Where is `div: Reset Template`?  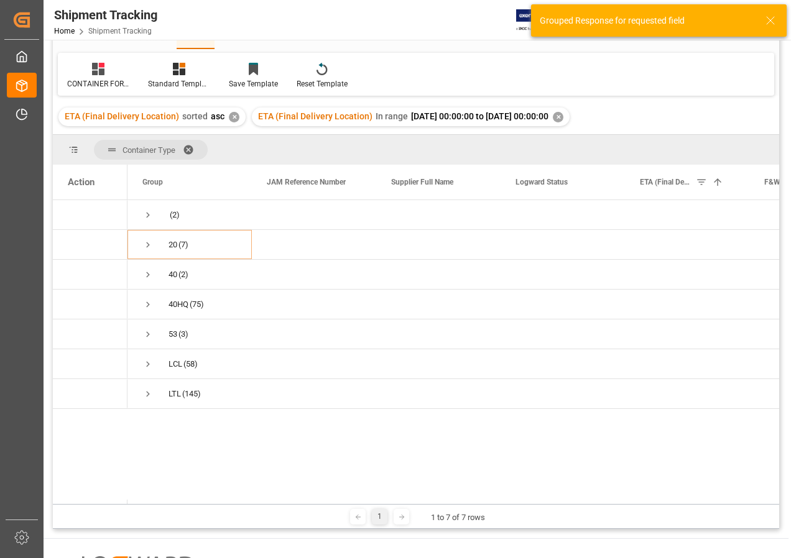
div: Reset Template is located at coordinates (322, 84).